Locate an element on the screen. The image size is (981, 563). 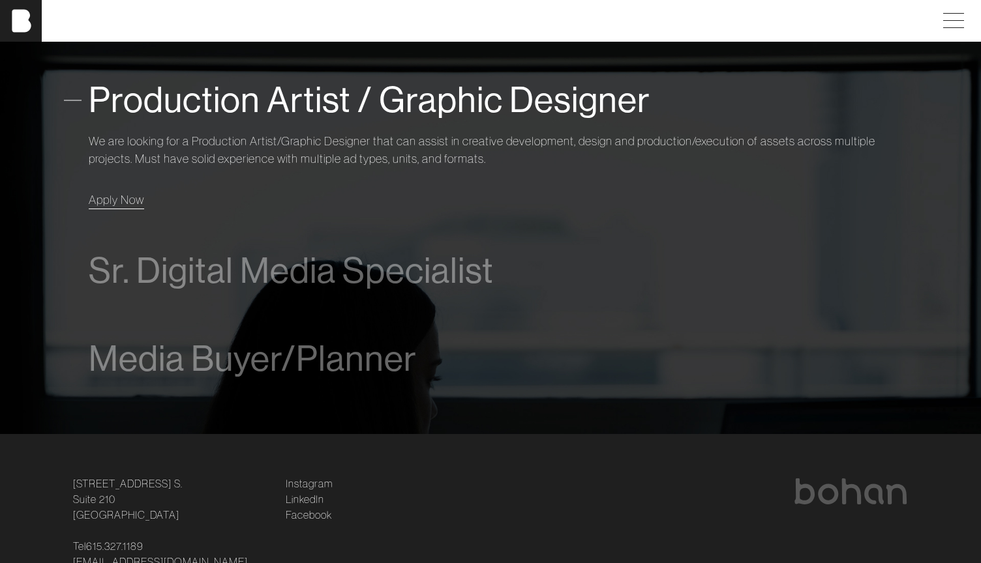
span: Apply Now is located at coordinates (116, 200).